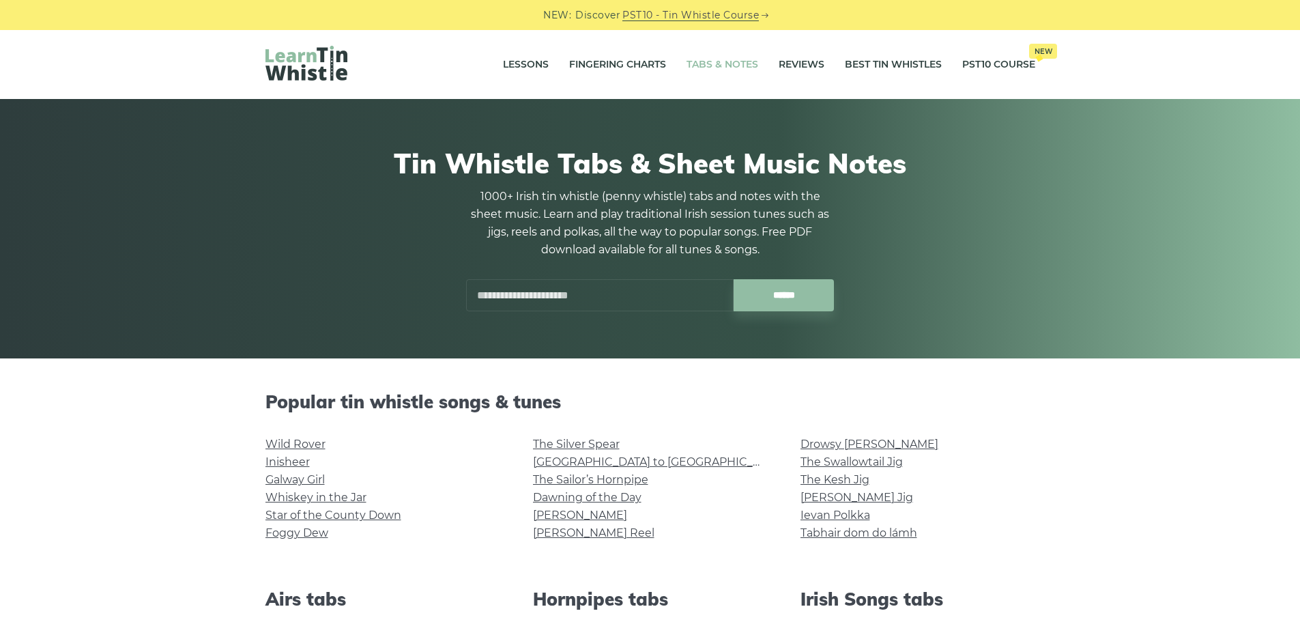 The height and width of the screenshot is (622, 1300). I want to click on a: The Sailor’s Hornpipe, so click(590, 479).